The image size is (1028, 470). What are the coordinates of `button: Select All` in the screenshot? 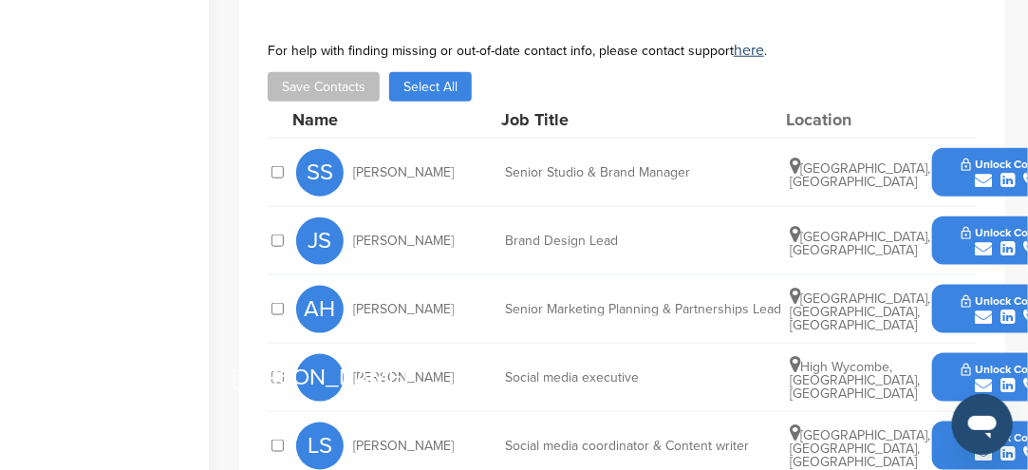 It's located at (430, 86).